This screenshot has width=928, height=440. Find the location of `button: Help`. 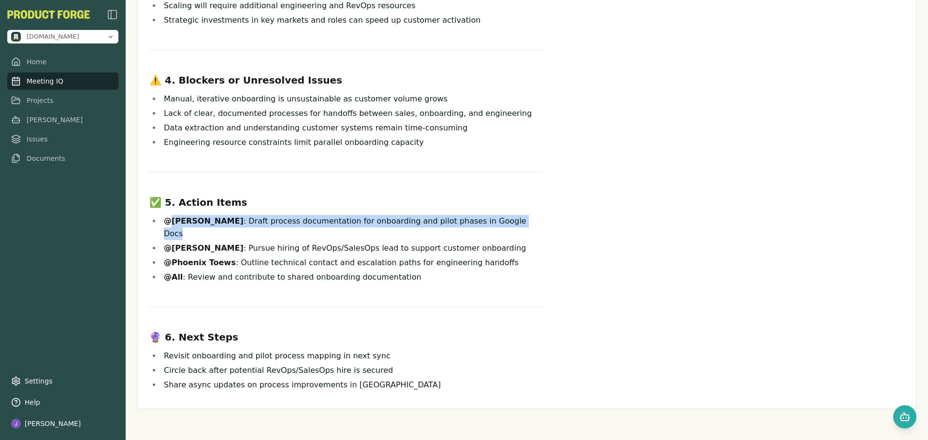

button: Help is located at coordinates (63, 403).